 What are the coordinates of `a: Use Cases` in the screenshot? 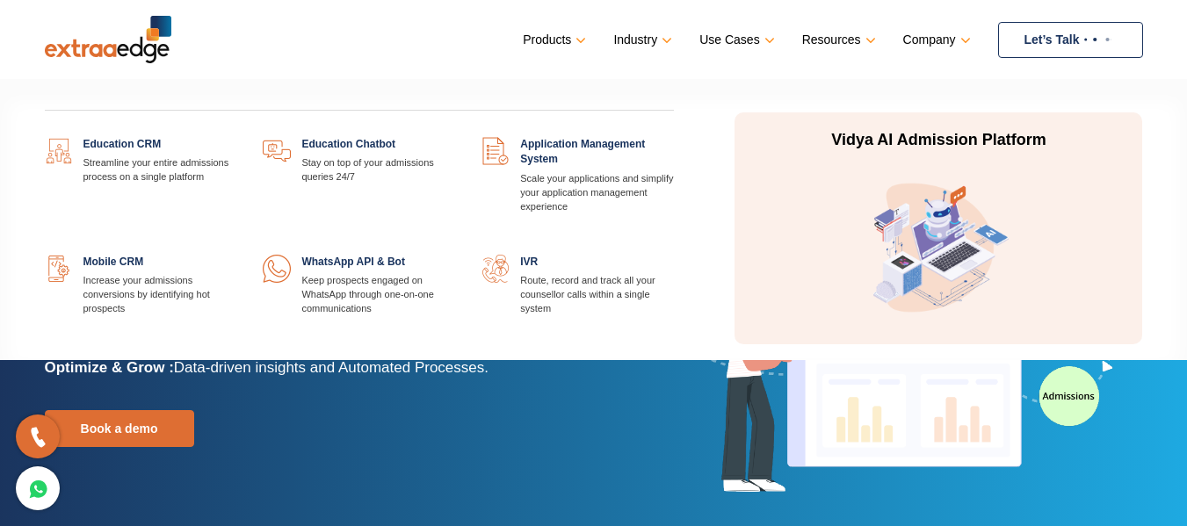 It's located at (734, 40).